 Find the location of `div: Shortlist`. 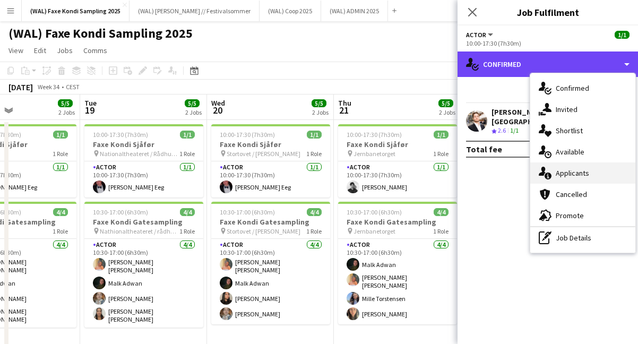

div: Shortlist is located at coordinates (583, 131).